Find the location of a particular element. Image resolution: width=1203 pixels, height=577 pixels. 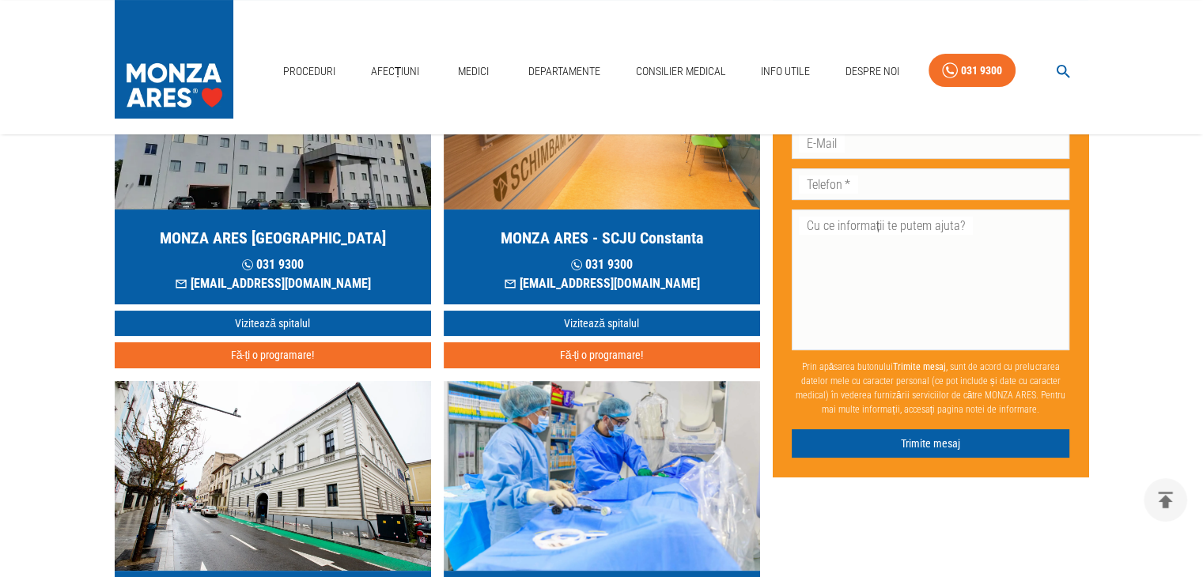

a: Info Utile is located at coordinates (786, 71).